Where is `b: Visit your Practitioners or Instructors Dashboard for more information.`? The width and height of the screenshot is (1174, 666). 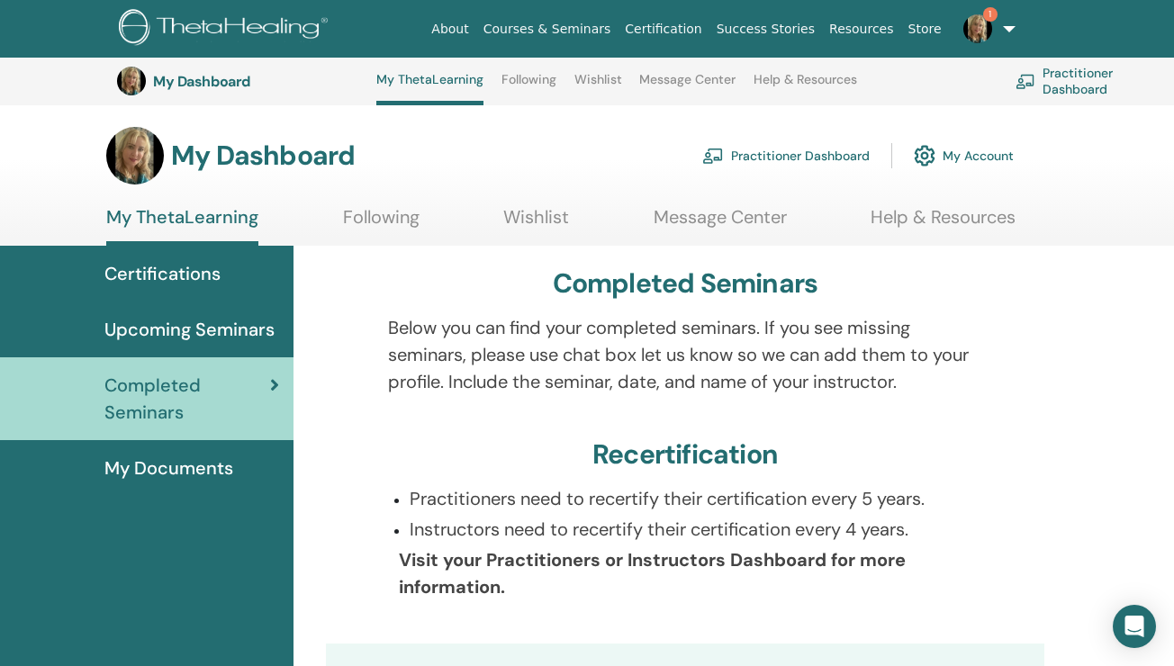 b: Visit your Practitioners or Instructors Dashboard for more information. is located at coordinates (652, 573).